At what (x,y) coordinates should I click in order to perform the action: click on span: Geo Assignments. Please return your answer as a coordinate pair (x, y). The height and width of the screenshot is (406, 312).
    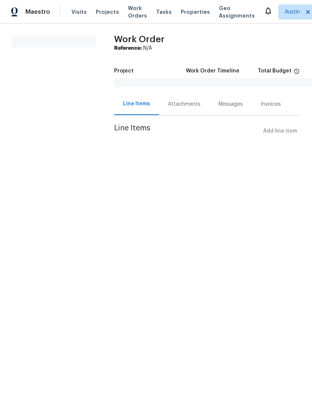
    Looking at the image, I should click on (237, 12).